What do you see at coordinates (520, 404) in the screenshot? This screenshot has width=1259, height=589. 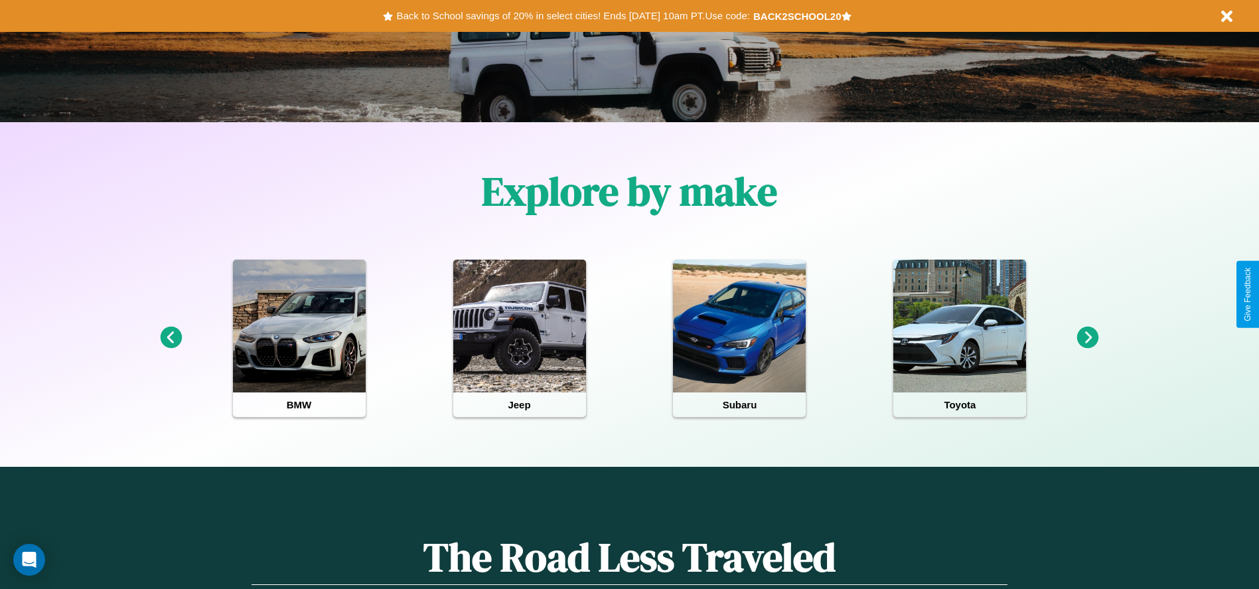 I see `h4: Jeep` at bounding box center [520, 404].